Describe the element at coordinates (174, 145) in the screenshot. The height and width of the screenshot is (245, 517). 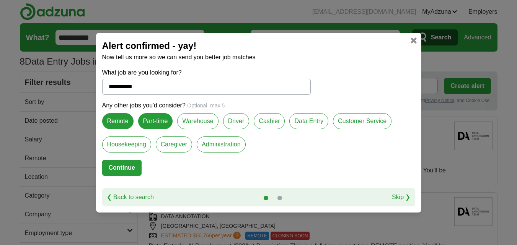
I see `label: Caregiver` at that location.